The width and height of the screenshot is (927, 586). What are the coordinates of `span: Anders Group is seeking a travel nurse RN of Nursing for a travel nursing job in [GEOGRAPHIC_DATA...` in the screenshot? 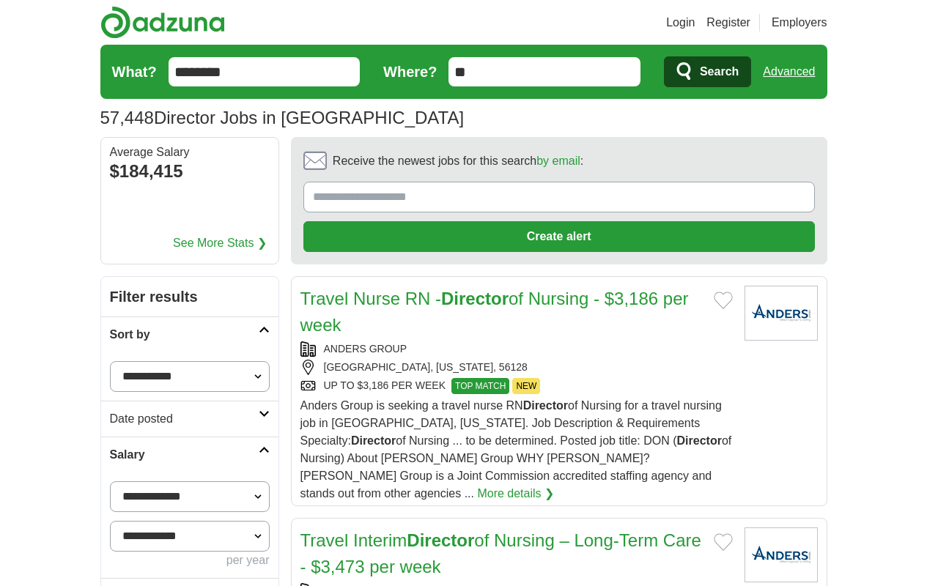 It's located at (516, 449).